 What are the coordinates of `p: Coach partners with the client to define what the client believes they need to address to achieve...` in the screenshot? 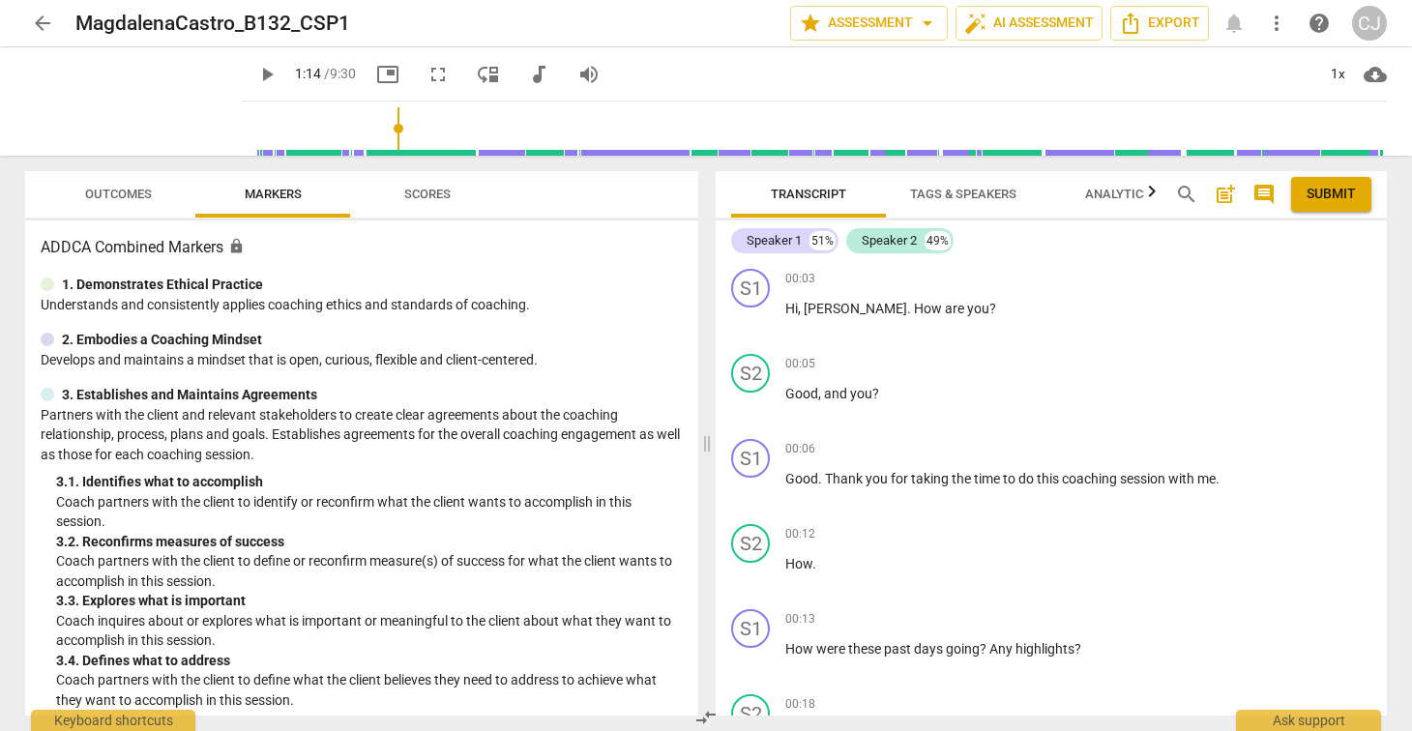 It's located at (369, 689).